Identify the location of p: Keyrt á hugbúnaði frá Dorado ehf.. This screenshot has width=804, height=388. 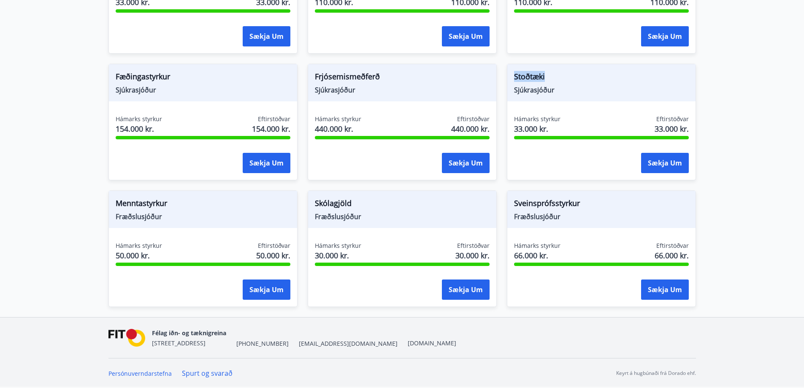
(656, 373).